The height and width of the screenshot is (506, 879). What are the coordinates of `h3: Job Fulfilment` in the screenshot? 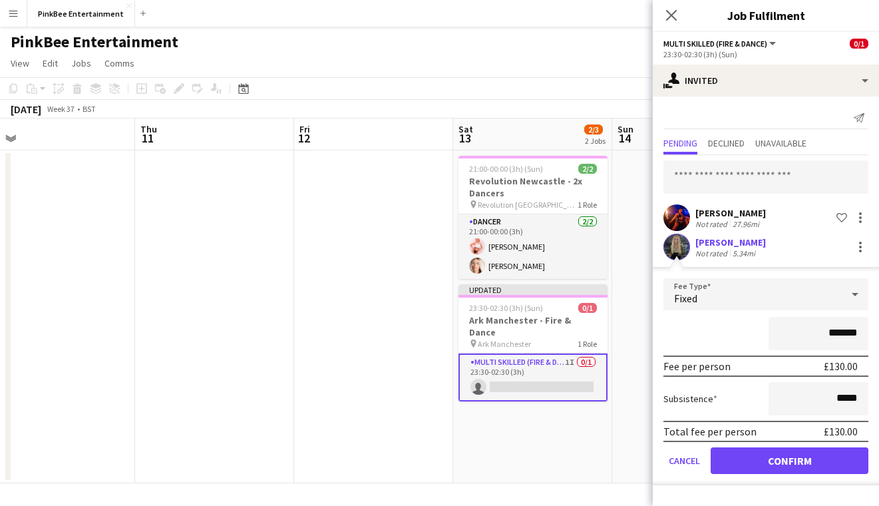 It's located at (766, 15).